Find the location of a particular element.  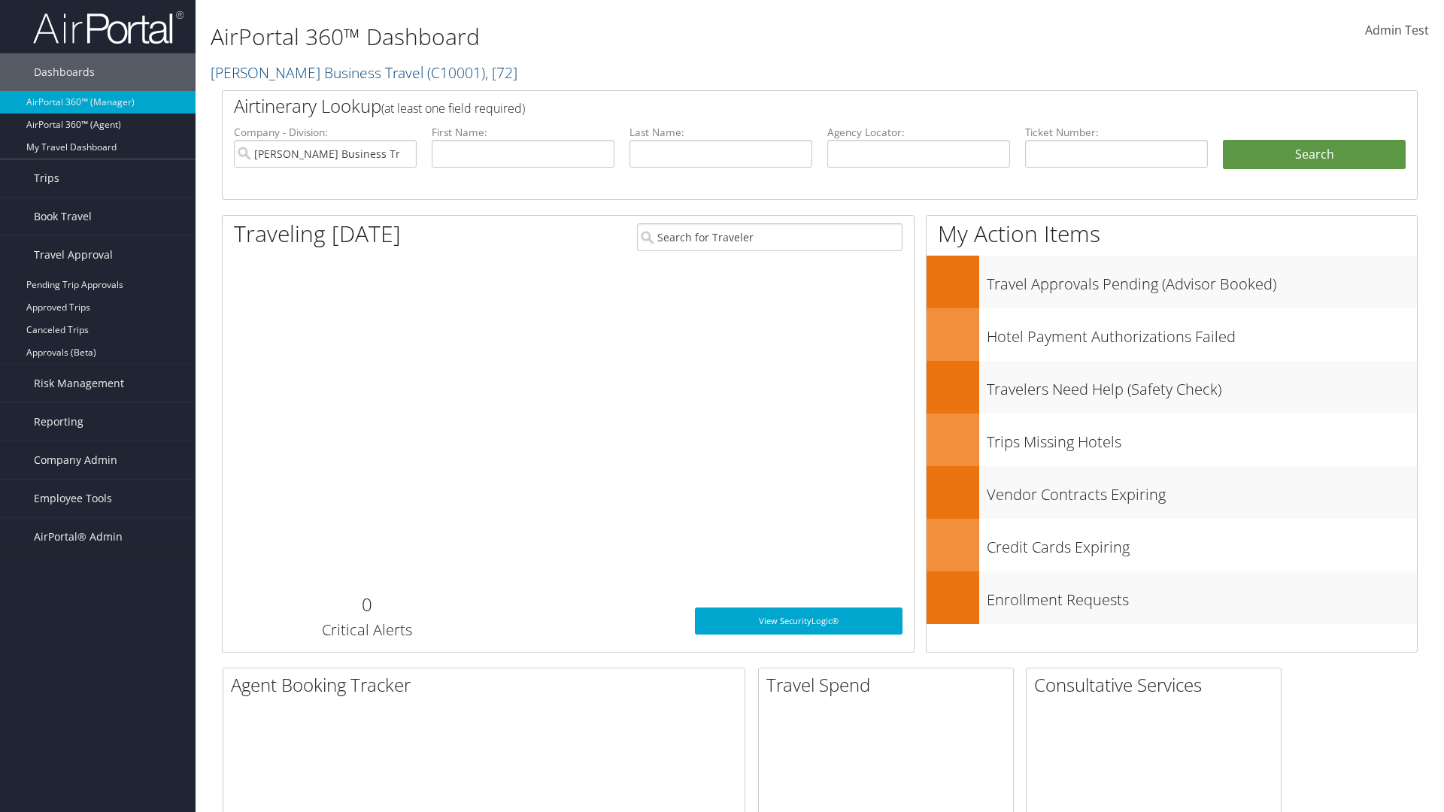

input: Search for Traveler is located at coordinates (769, 237).